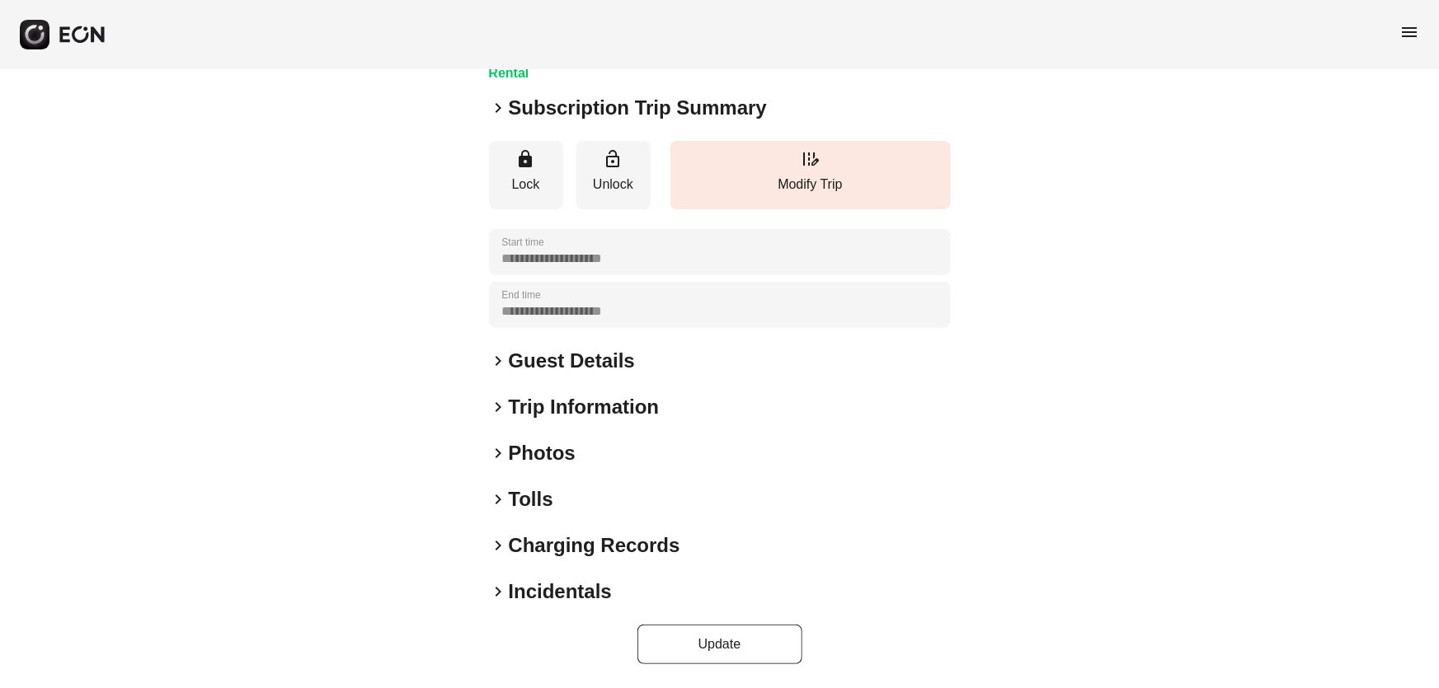 Image resolution: width=1439 pixels, height=688 pixels. I want to click on p: Modify Trip, so click(810, 185).